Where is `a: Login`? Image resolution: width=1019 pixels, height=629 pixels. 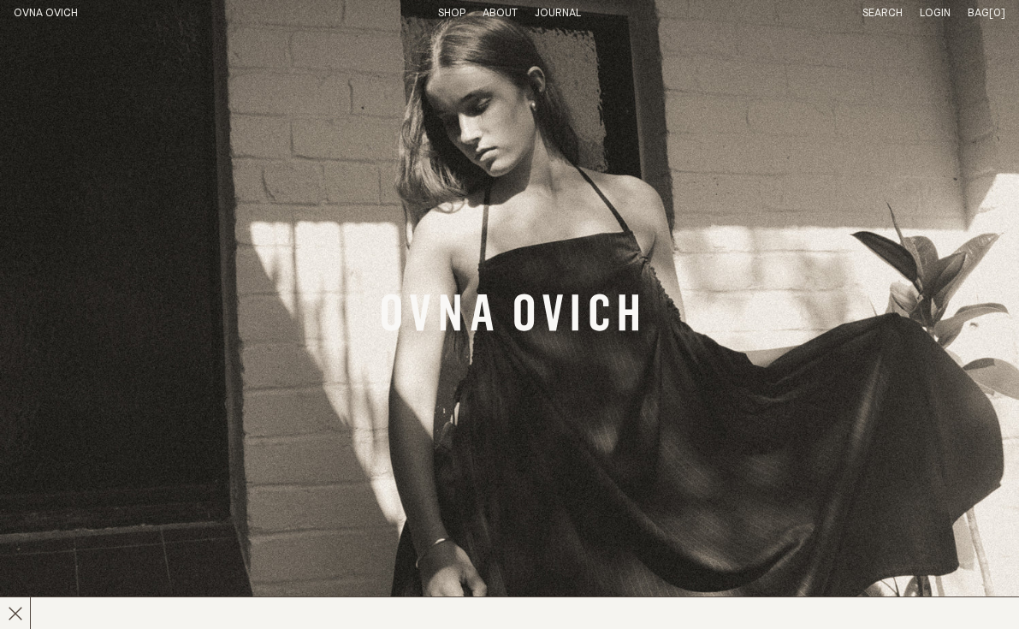
a: Login is located at coordinates (935, 13).